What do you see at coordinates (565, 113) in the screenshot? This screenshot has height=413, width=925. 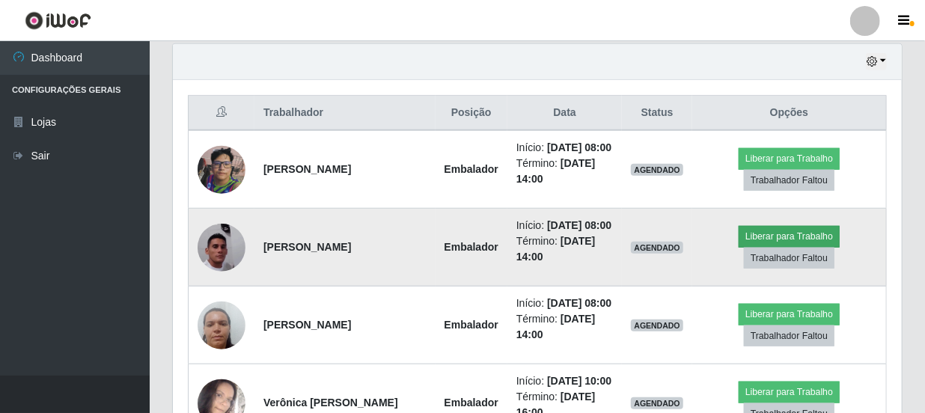 I see `th: Data` at bounding box center [565, 113].